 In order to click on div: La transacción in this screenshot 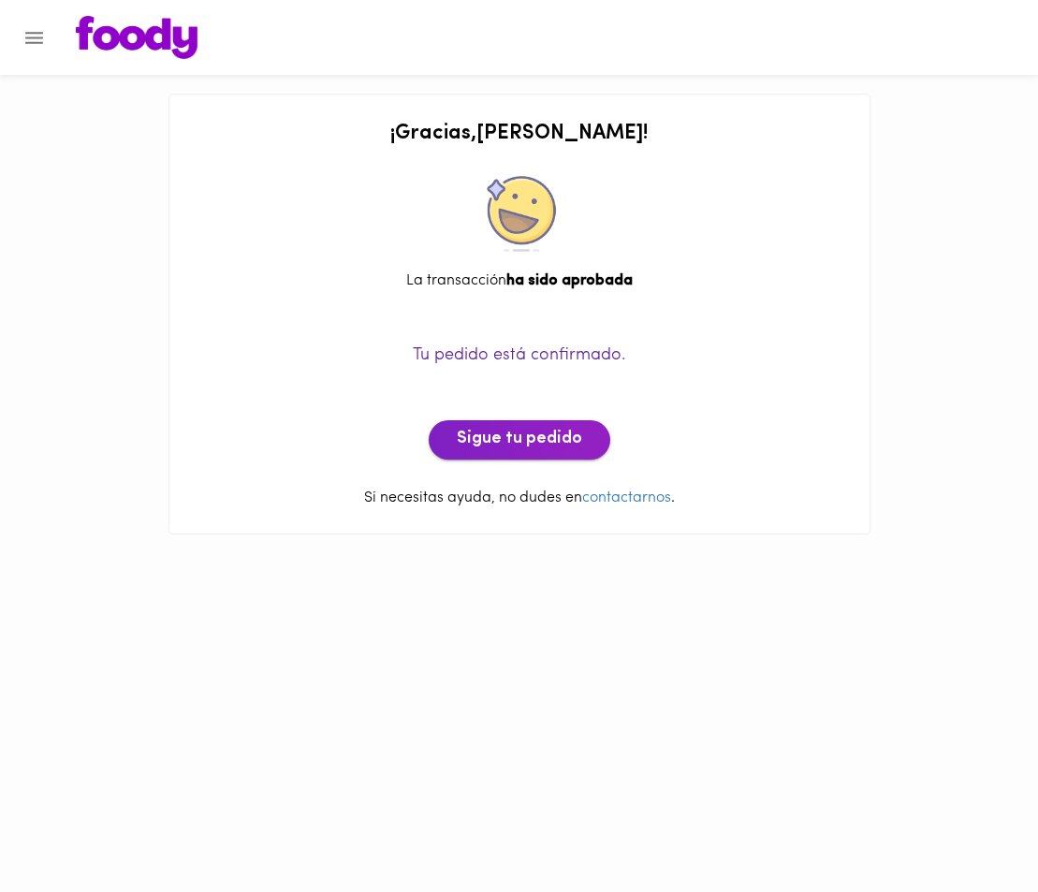, I will do `click(519, 281)`.